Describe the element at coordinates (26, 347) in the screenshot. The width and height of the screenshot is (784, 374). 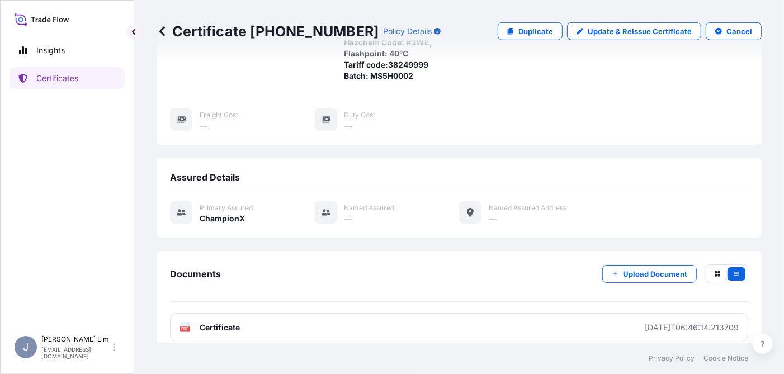
I see `span: J` at that location.